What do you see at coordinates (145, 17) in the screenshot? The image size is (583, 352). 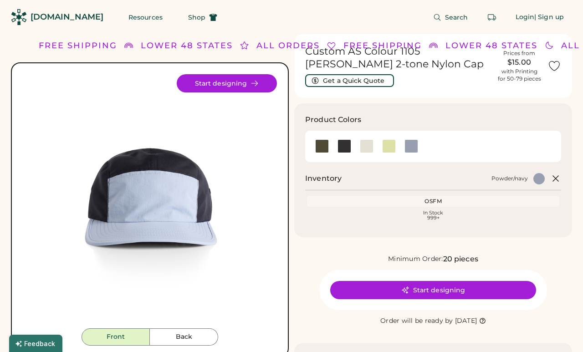 I see `button: Resources` at bounding box center [145, 17].